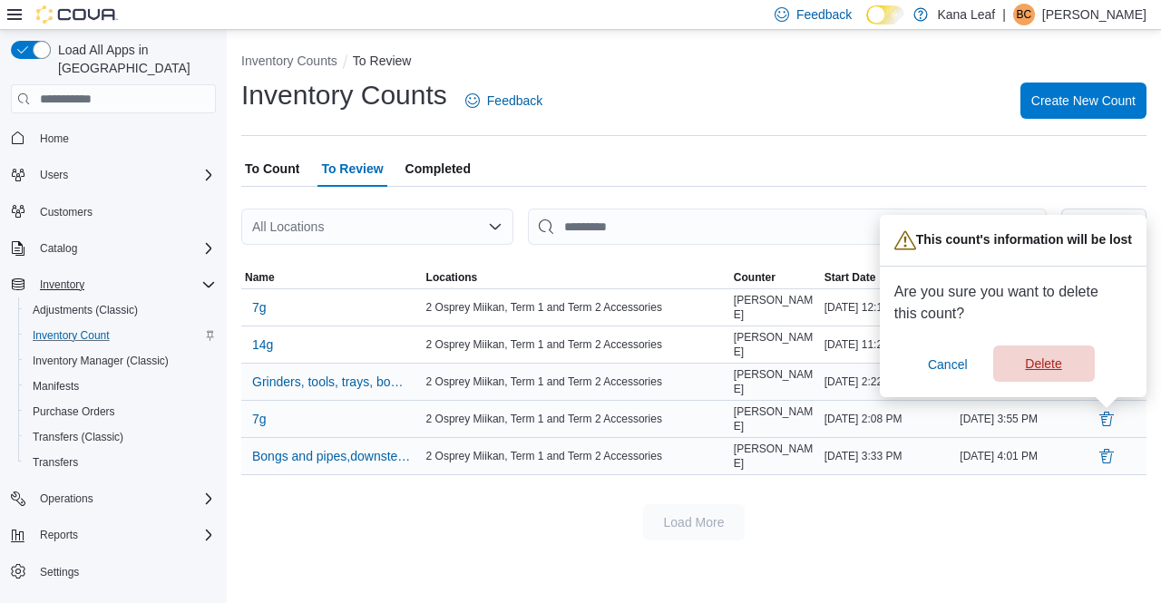  I want to click on a: Purchase Orders, so click(73, 412).